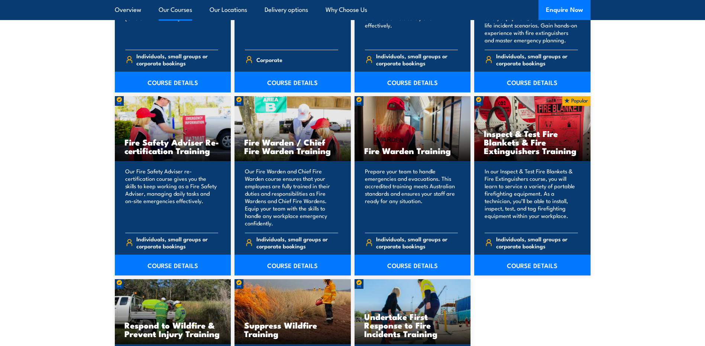 The height and width of the screenshot is (346, 705). I want to click on h3: Fire Warden Training, so click(412, 150).